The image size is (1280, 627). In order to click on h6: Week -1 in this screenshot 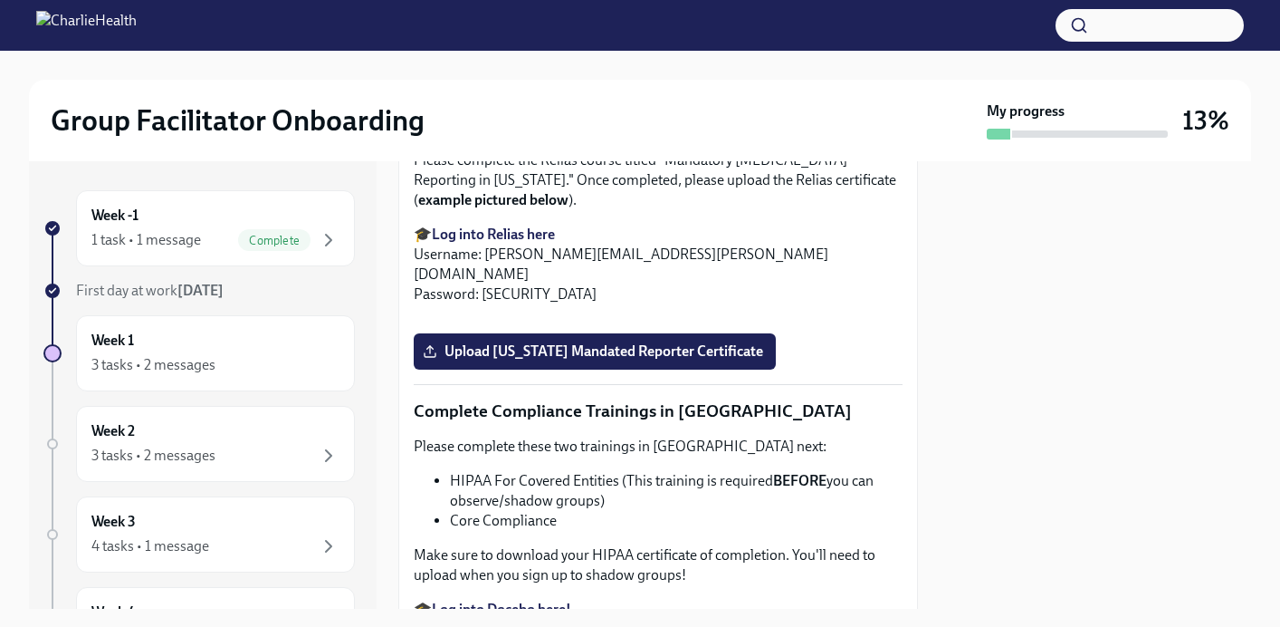, I will do `click(115, 215)`.